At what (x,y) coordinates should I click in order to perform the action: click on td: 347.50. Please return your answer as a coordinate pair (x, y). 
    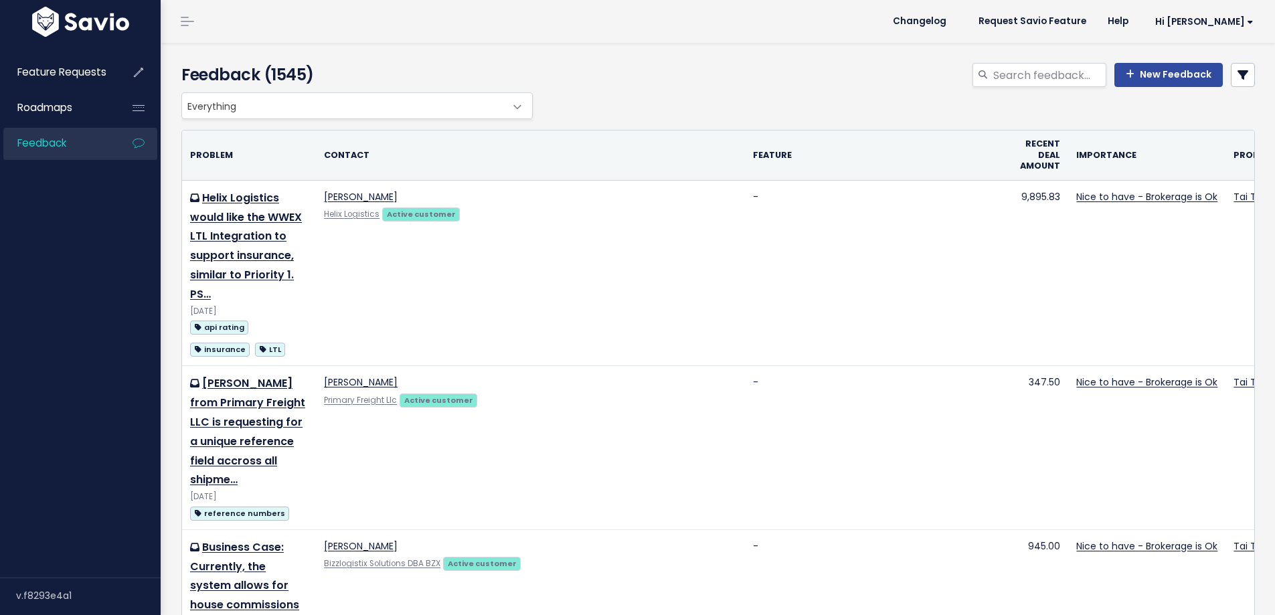
    Looking at the image, I should click on (1040, 448).